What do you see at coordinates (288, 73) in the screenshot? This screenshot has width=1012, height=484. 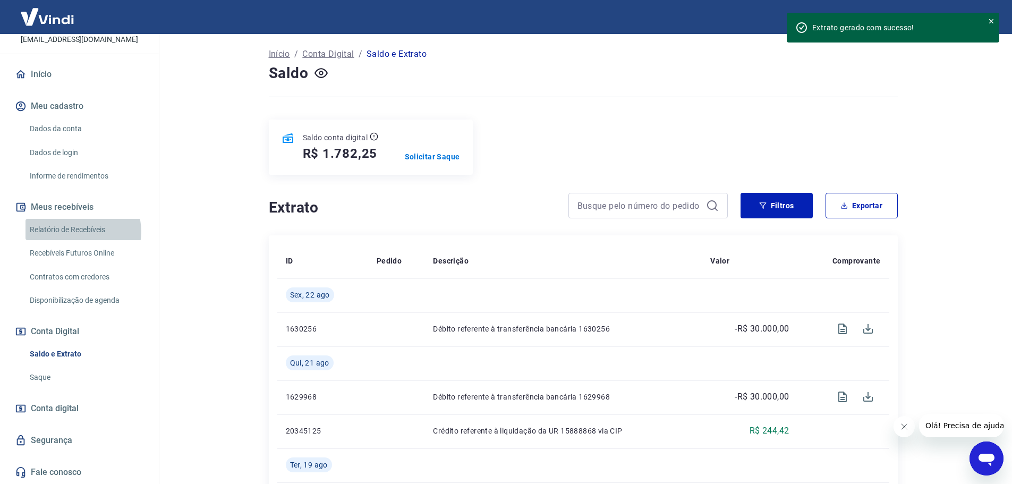 I see `h4: Saldo` at bounding box center [288, 73].